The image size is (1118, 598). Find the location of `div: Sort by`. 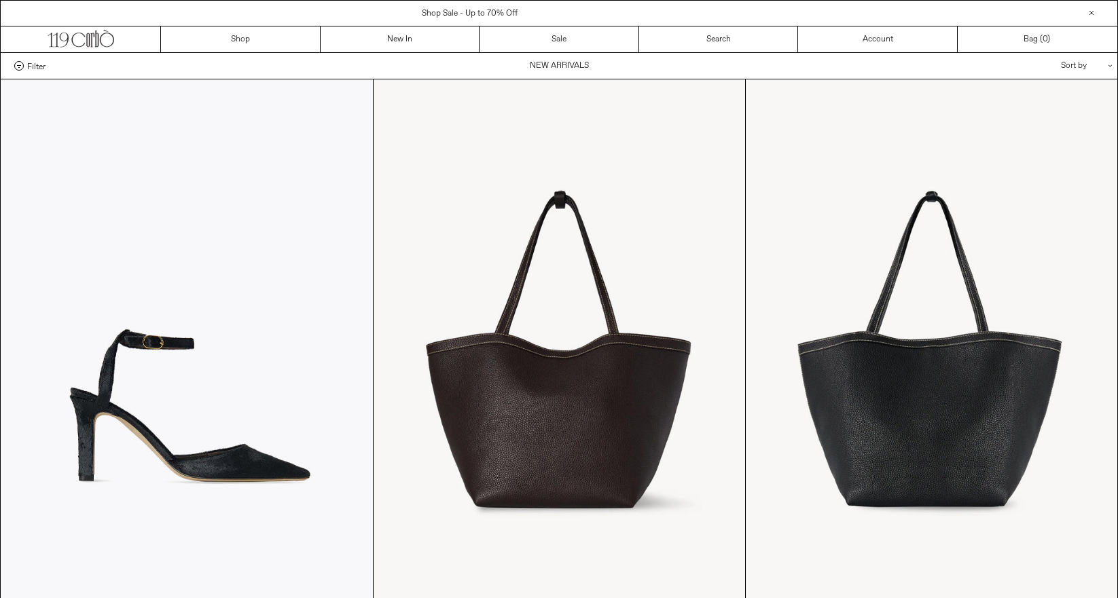

div: Sort by is located at coordinates (1042, 66).